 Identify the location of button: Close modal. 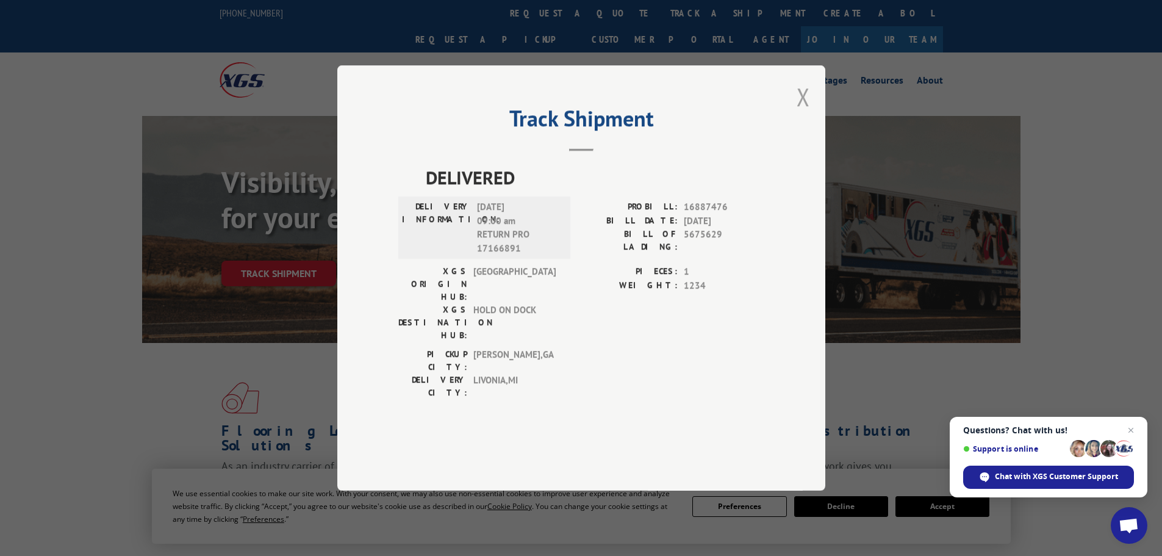
(804, 96).